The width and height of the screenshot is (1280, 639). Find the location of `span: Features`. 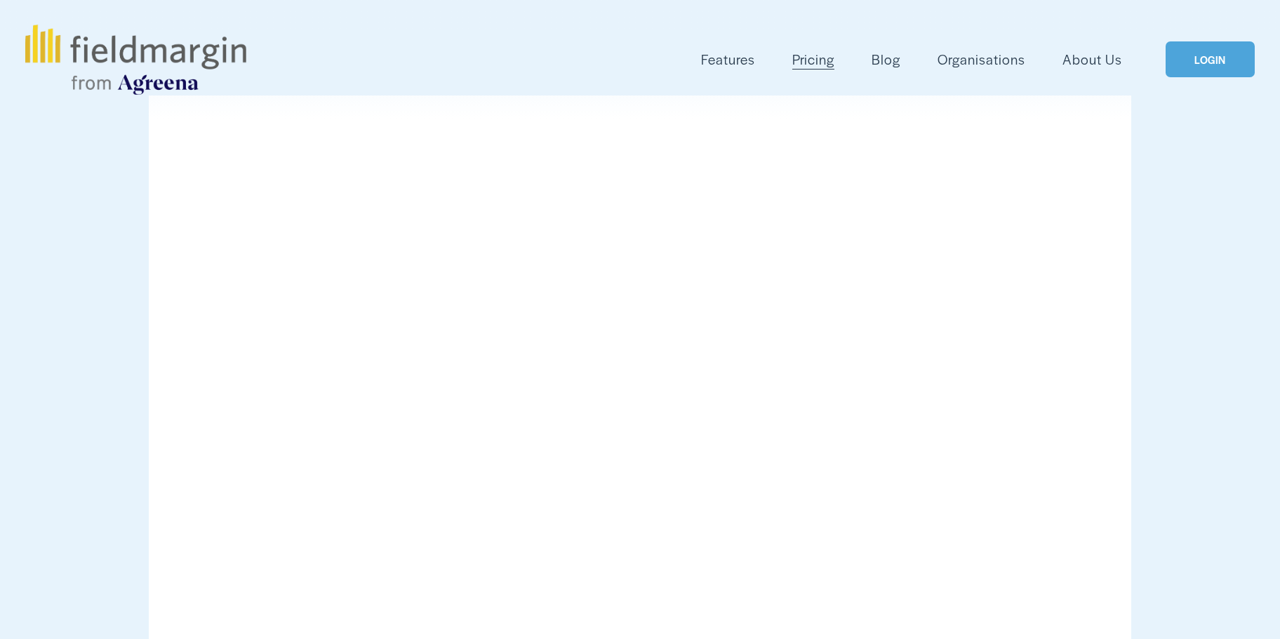

span: Features is located at coordinates (728, 59).